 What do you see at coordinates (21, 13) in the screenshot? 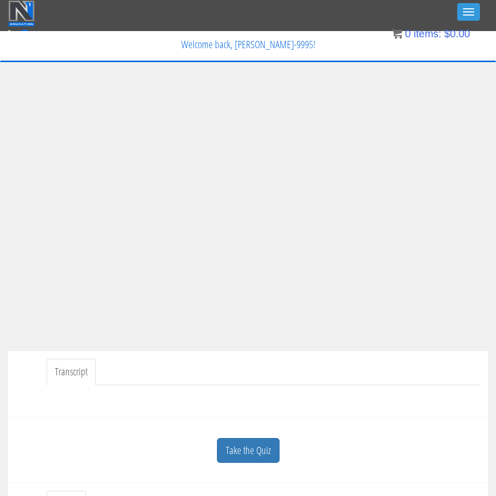
I see `img: n1-education` at bounding box center [21, 13].